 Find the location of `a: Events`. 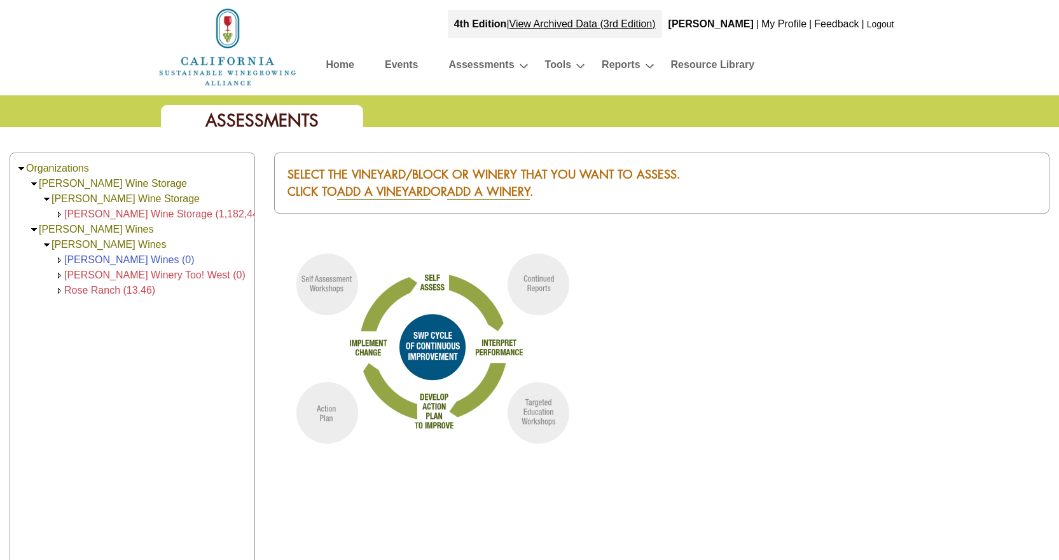

a: Events is located at coordinates (401, 67).